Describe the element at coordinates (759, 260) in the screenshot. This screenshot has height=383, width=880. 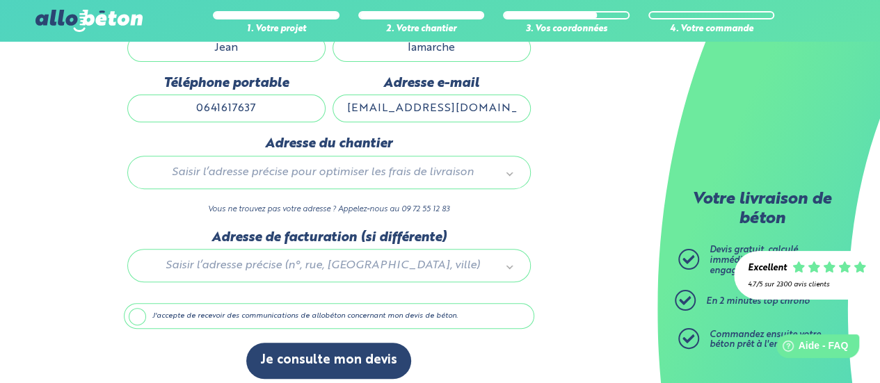
I see `span: Devis gratuit, calculé immédiatement et sans engagement` at that location.